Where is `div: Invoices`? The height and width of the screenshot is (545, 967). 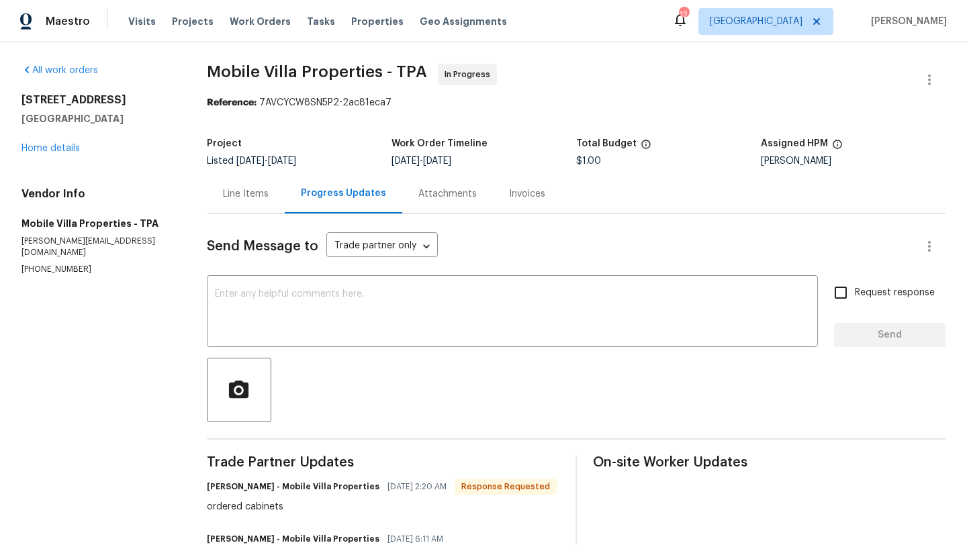 div: Invoices is located at coordinates (527, 194).